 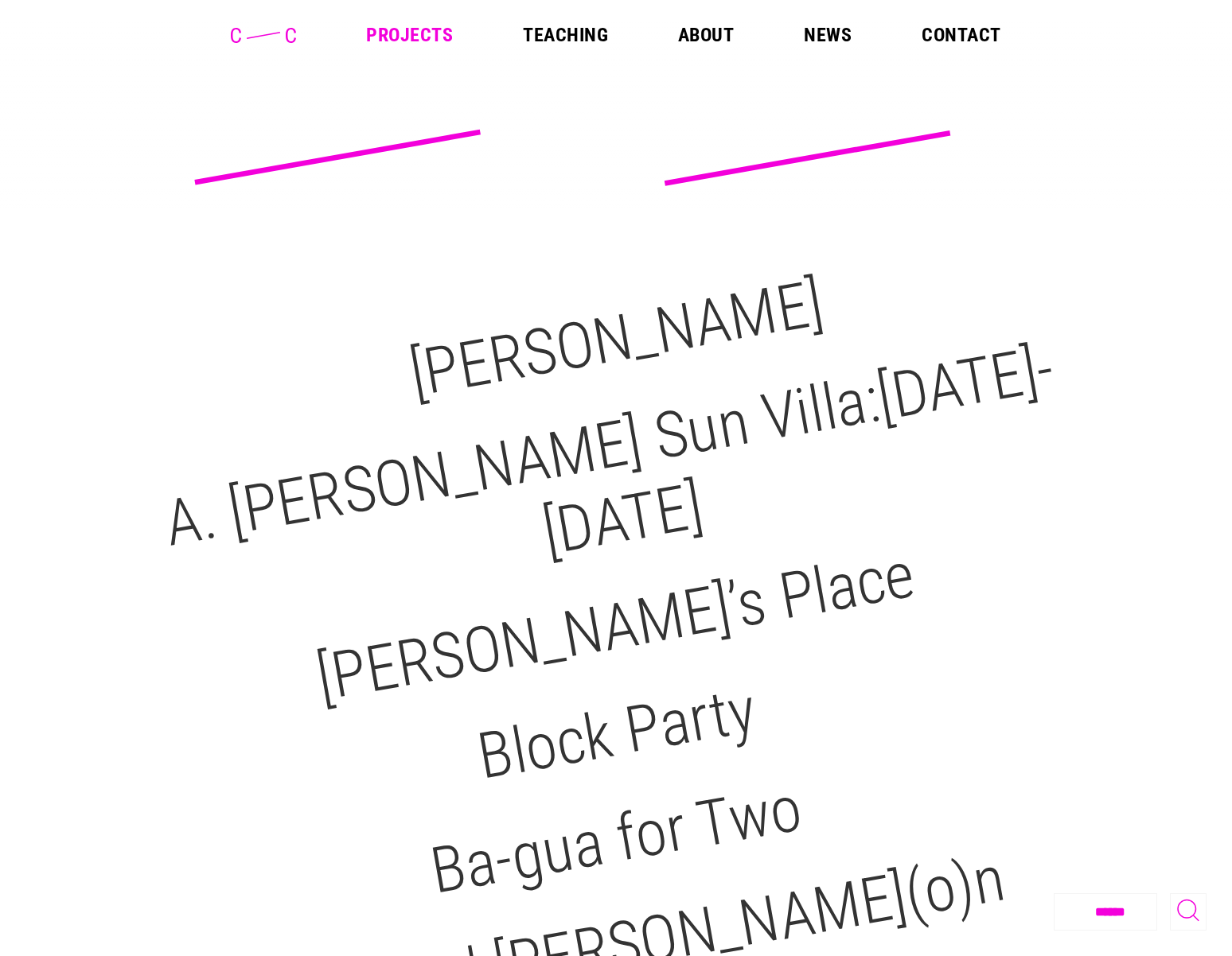 I want to click on a: Projects, so click(x=409, y=35).